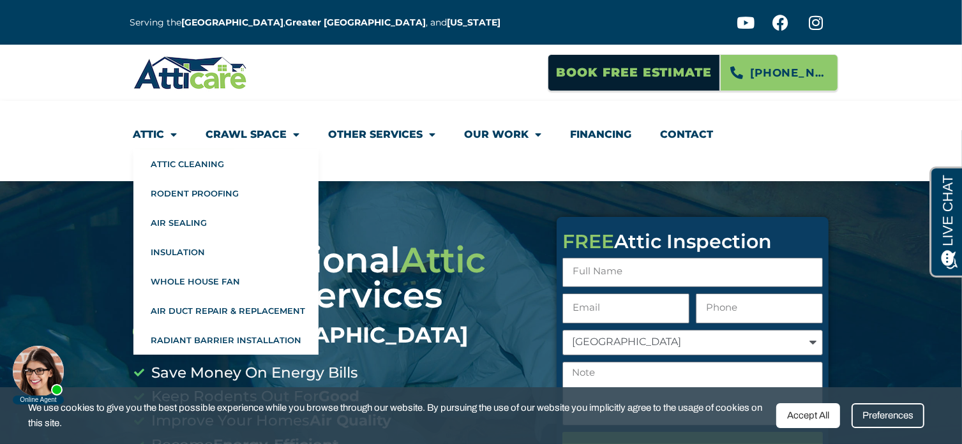 This screenshot has height=444, width=962. I want to click on p: Serving the , , and, so click(320, 22).